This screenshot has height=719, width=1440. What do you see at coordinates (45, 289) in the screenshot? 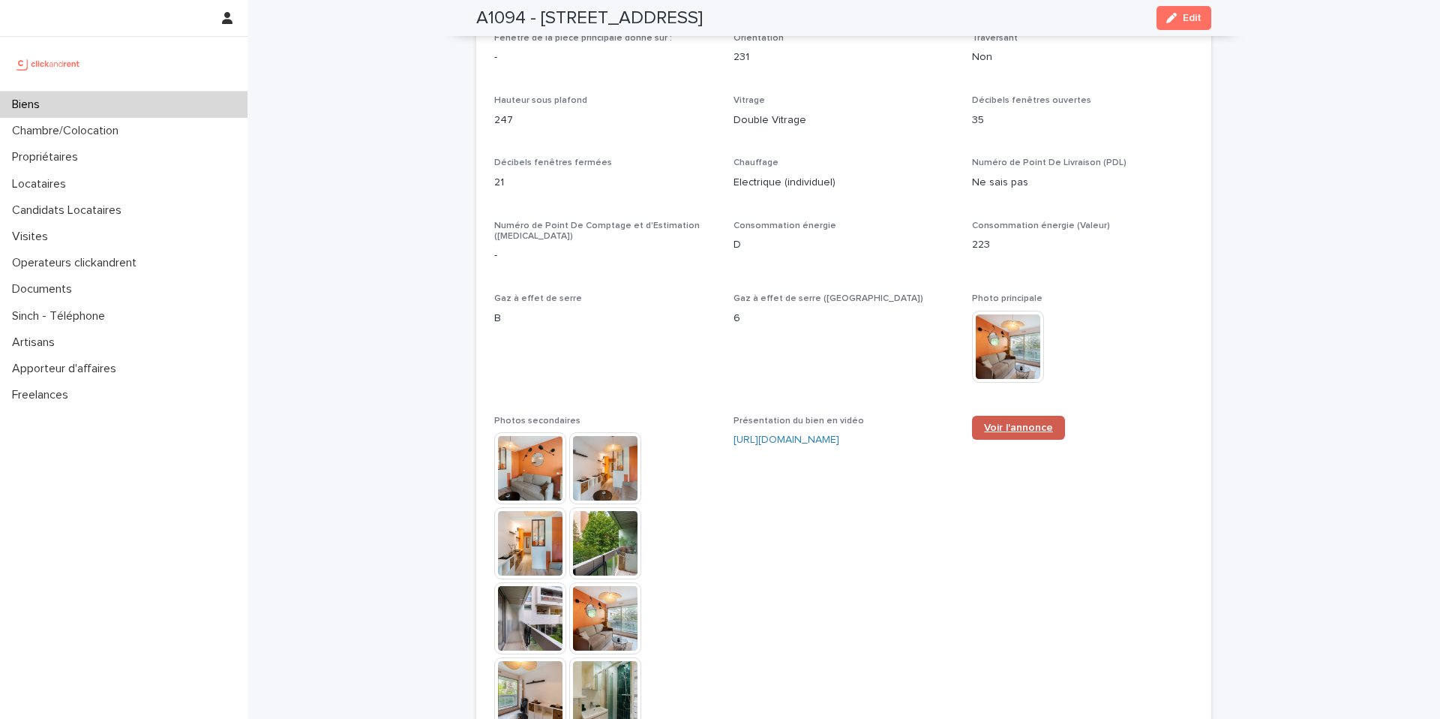
I see `p: Documents` at bounding box center [45, 289].